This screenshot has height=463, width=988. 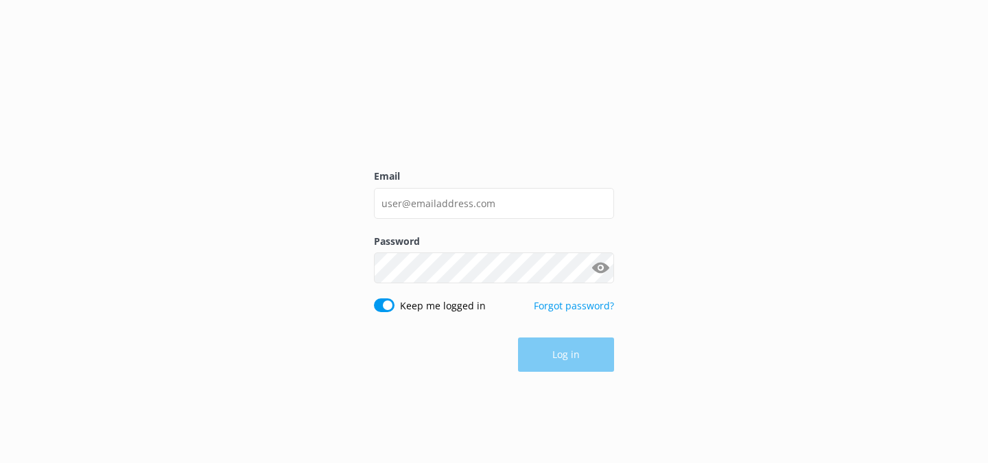 What do you see at coordinates (494, 242) in the screenshot?
I see `label: Password` at bounding box center [494, 242].